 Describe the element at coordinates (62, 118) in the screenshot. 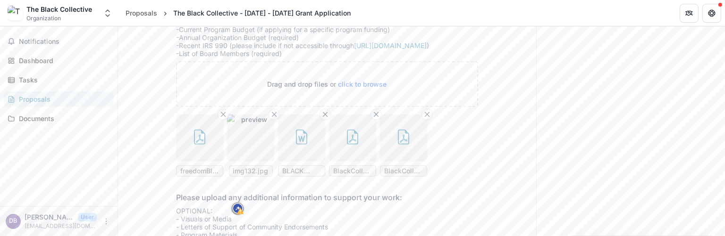

I see `div: Documents` at that location.